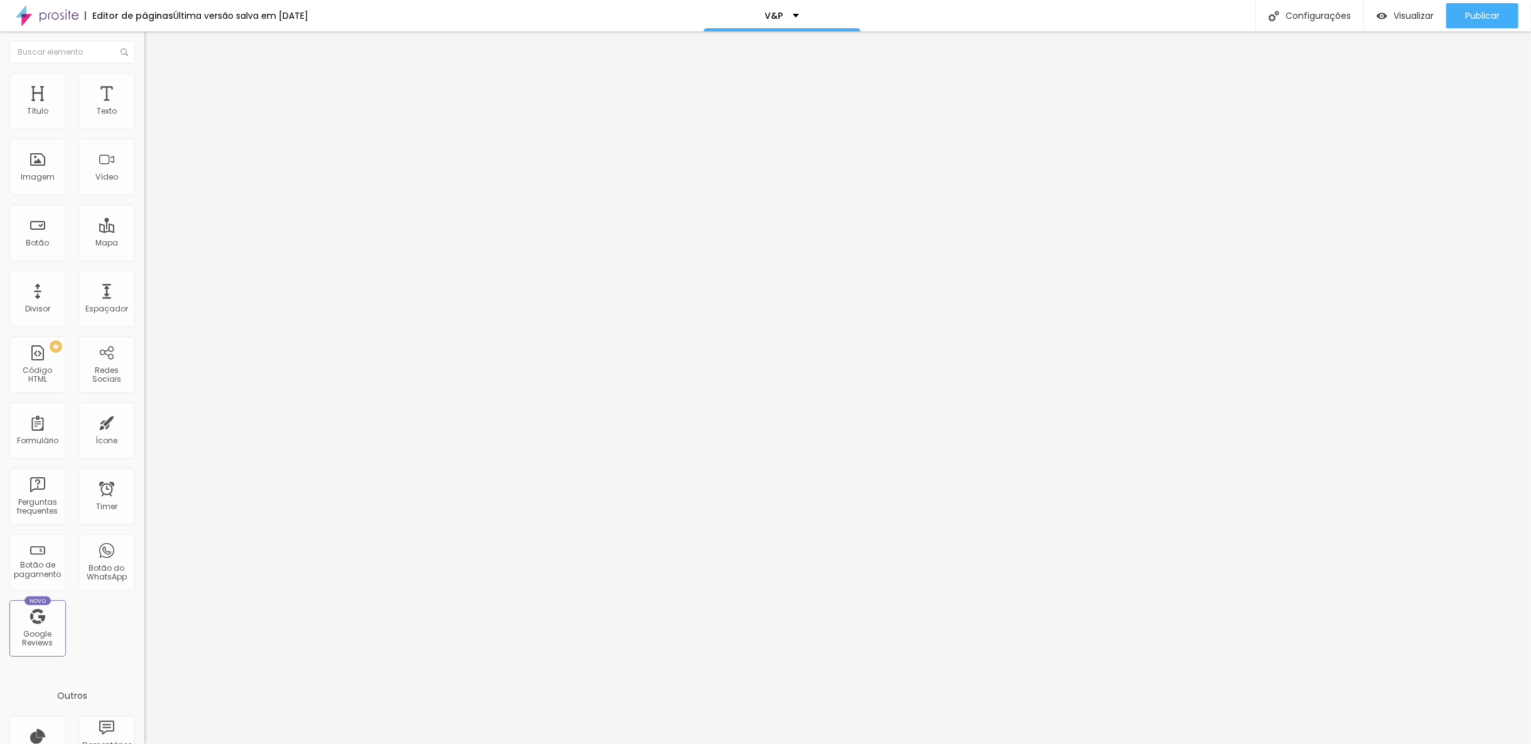  Describe the element at coordinates (1381, 16) in the screenshot. I see `img: view-1.svg` at that location.